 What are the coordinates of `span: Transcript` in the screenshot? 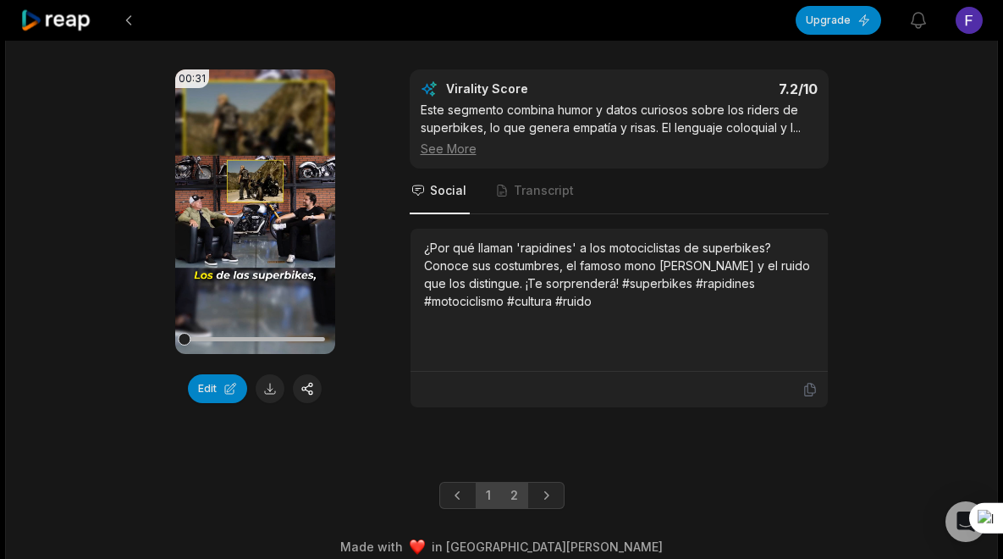 It's located at (543, 190).